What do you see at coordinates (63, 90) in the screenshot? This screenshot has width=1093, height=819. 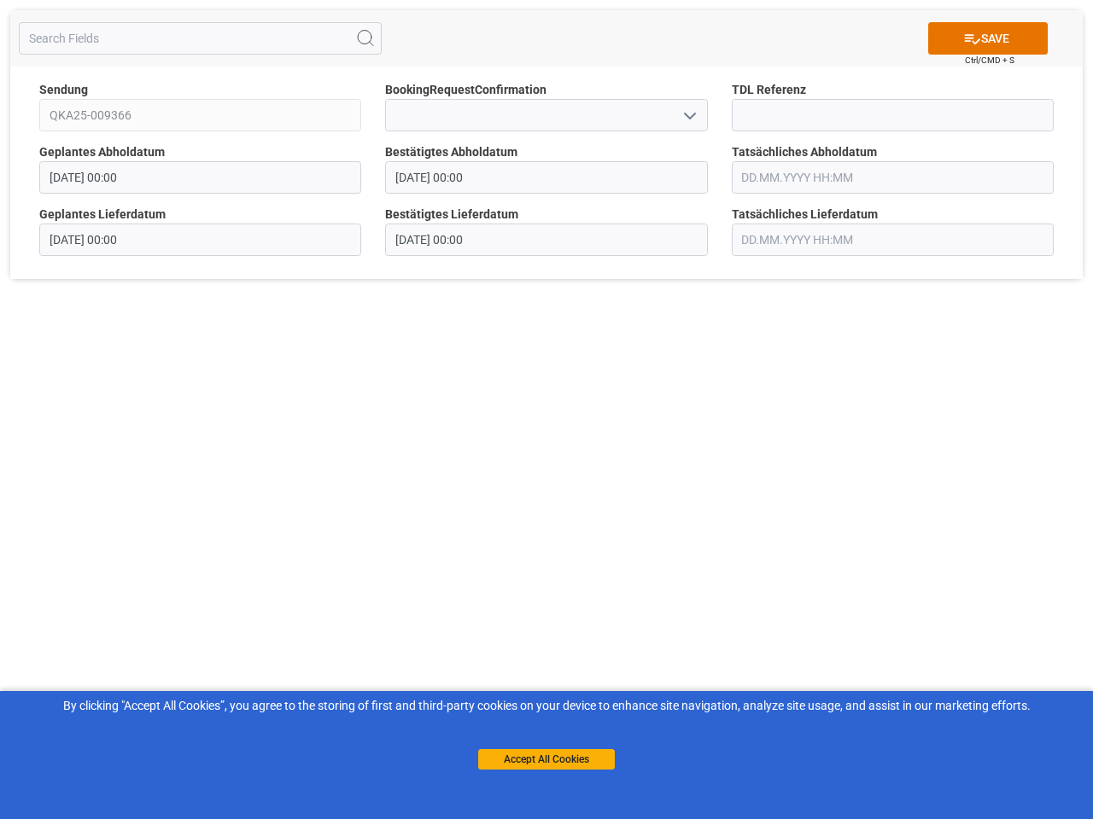 I see `span: Sendung` at bounding box center [63, 90].